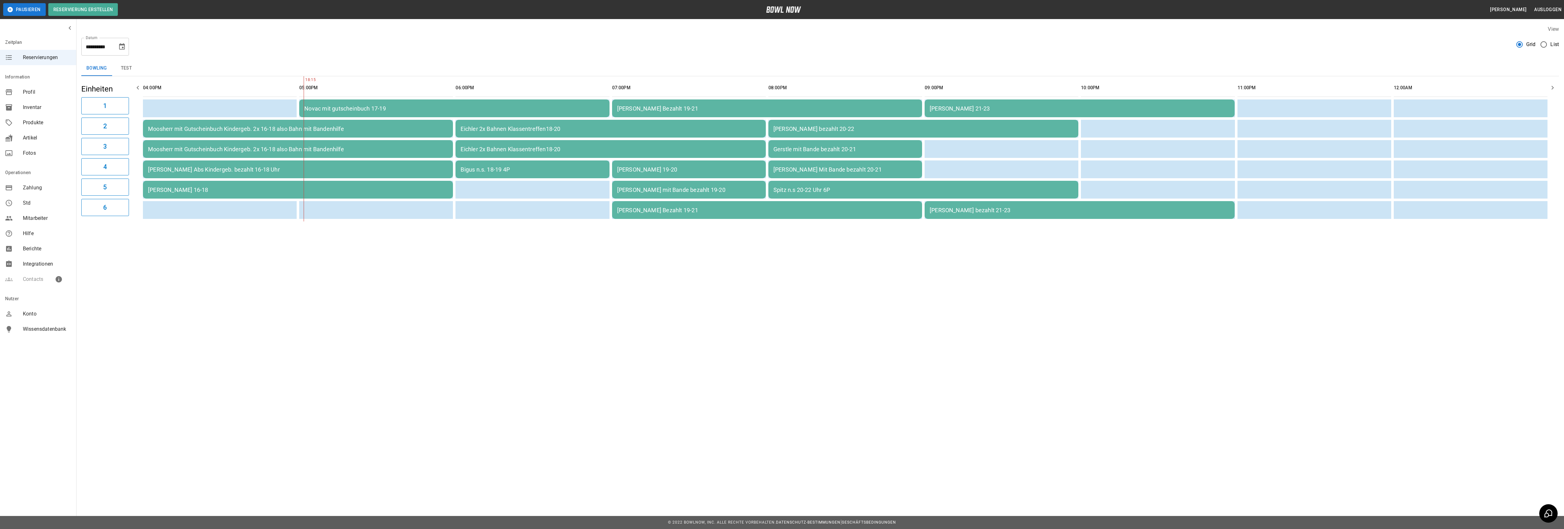  Describe the element at coordinates (47, 92) in the screenshot. I see `span: Profil` at that location.